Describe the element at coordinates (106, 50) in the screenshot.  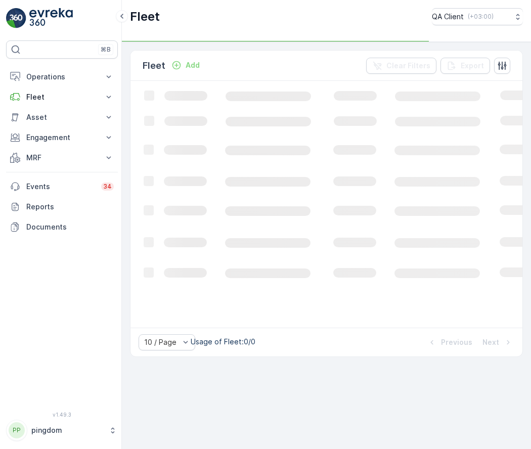
I see `p: ⌘B` at that location.